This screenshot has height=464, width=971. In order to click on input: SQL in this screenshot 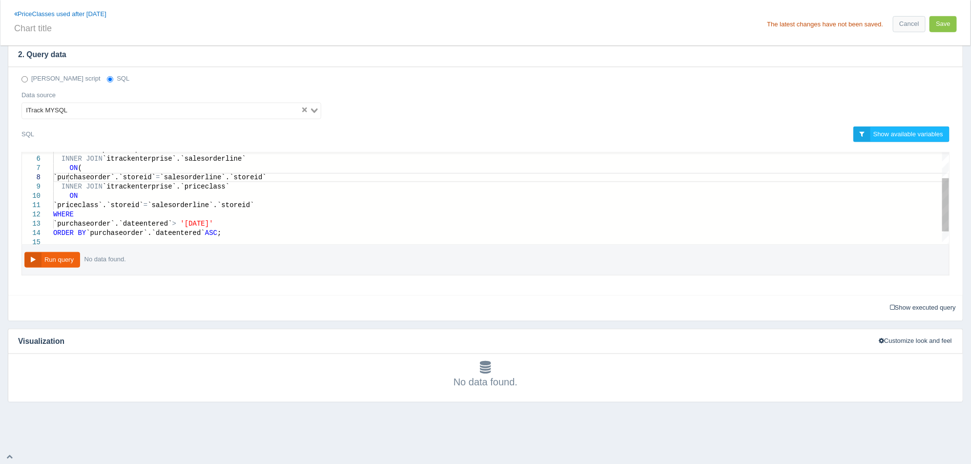, I will do `click(110, 79)`.